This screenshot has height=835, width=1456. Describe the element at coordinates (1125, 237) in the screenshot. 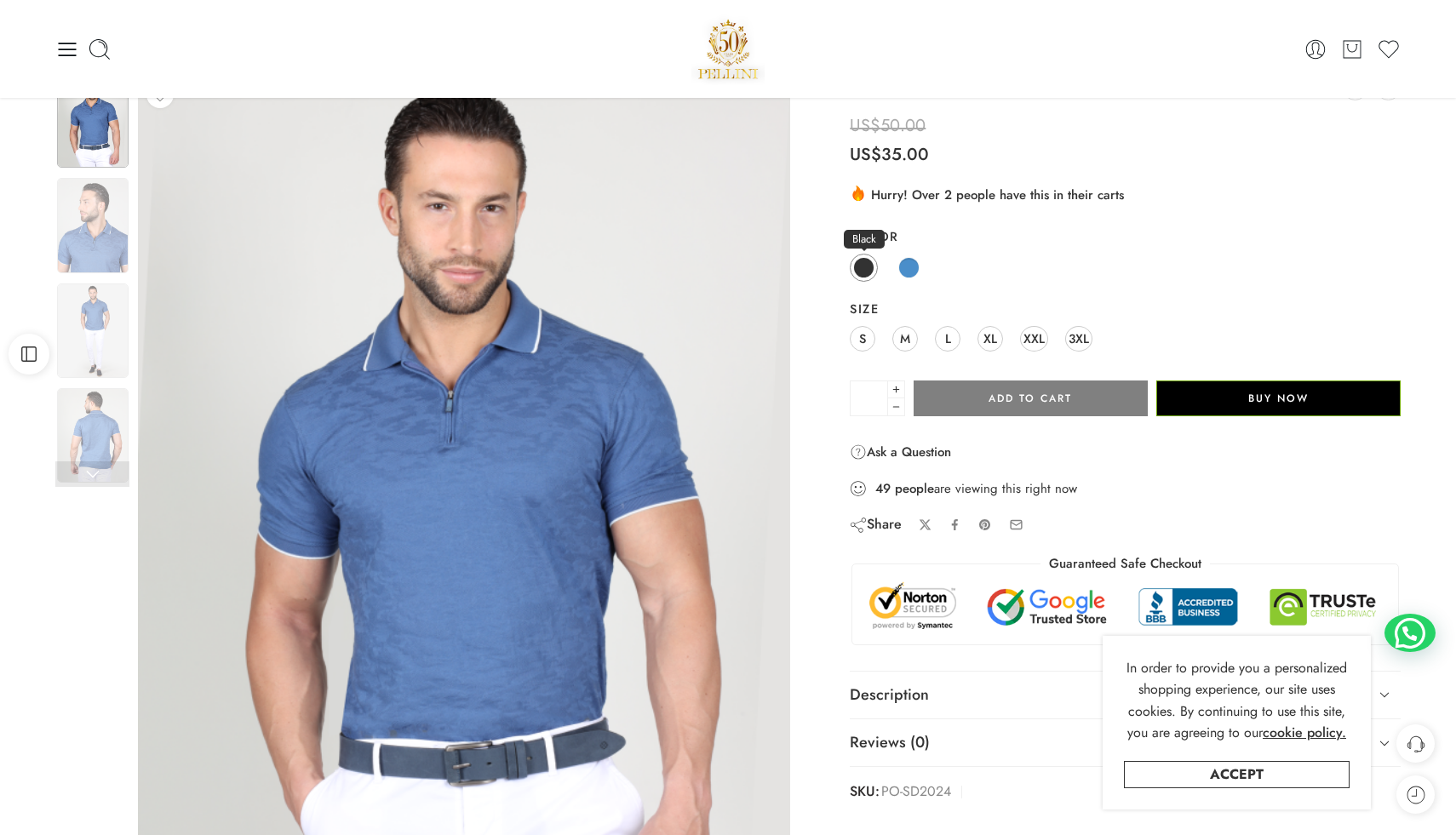

I see `label: Color` at that location.